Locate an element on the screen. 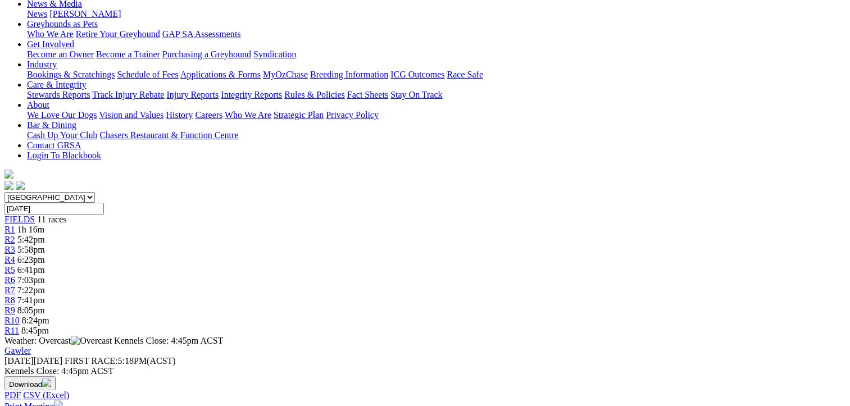 The width and height of the screenshot is (850, 406). a: R9 is located at coordinates (10, 310).